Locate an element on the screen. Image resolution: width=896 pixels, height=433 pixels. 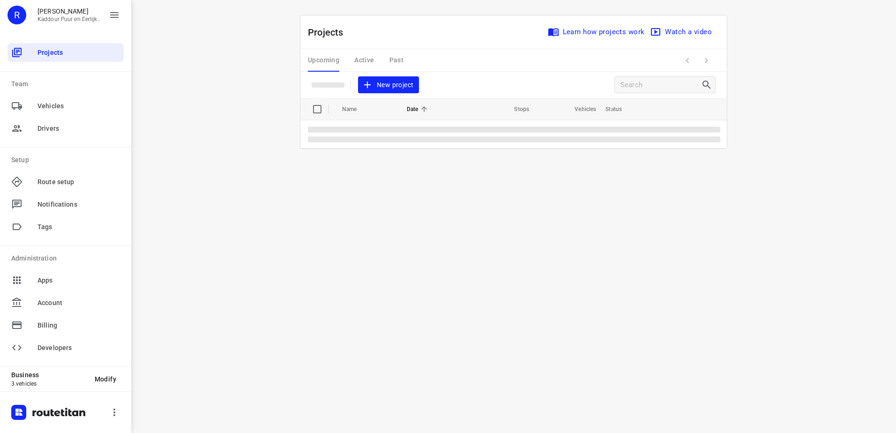
p: Setup is located at coordinates (67, 160).